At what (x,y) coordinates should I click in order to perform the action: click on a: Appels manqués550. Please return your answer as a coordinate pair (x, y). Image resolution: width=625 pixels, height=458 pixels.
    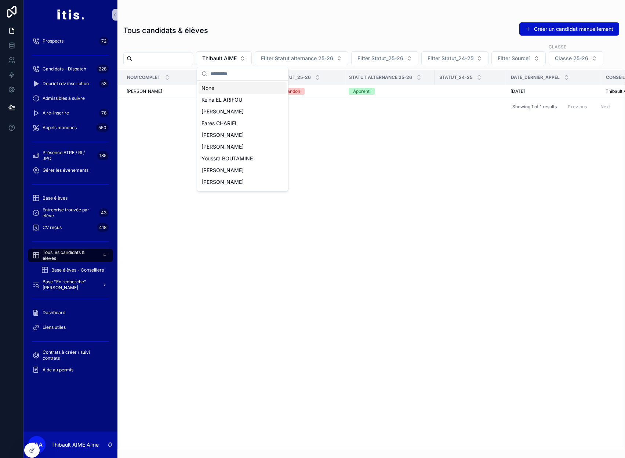
    Looking at the image, I should click on (70, 128).